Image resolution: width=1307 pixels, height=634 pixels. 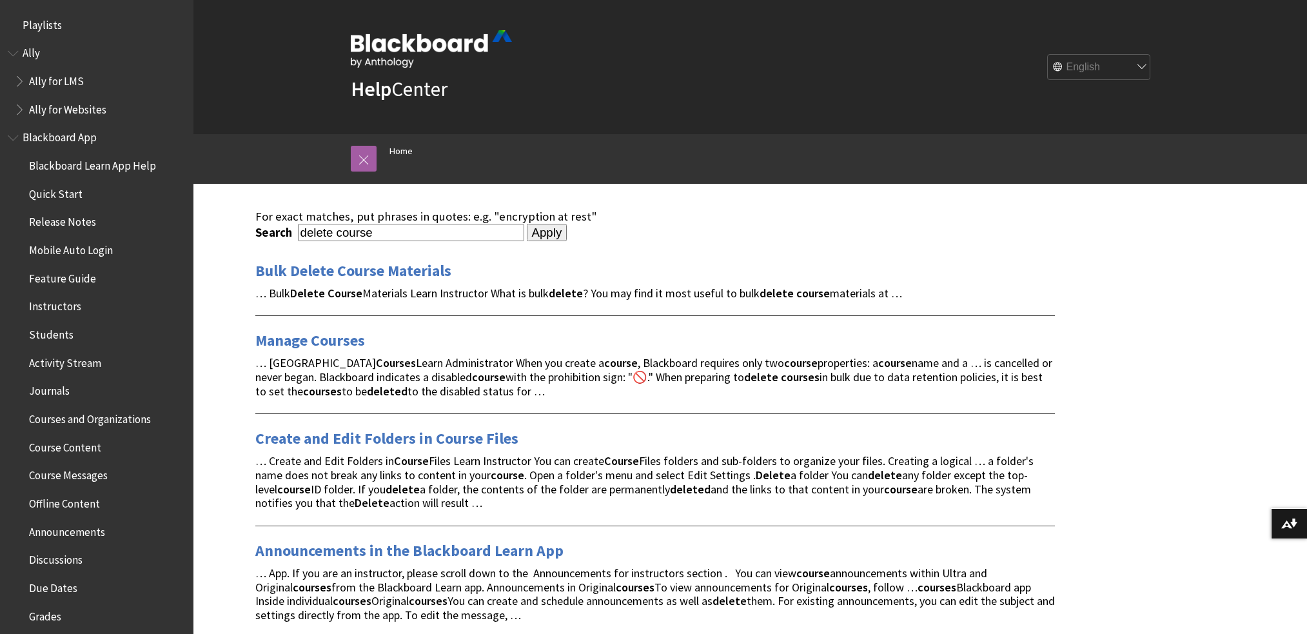 What do you see at coordinates (97, 81) in the screenshot?
I see `nav: Book outline for Anthology Ally Help` at bounding box center [97, 81].